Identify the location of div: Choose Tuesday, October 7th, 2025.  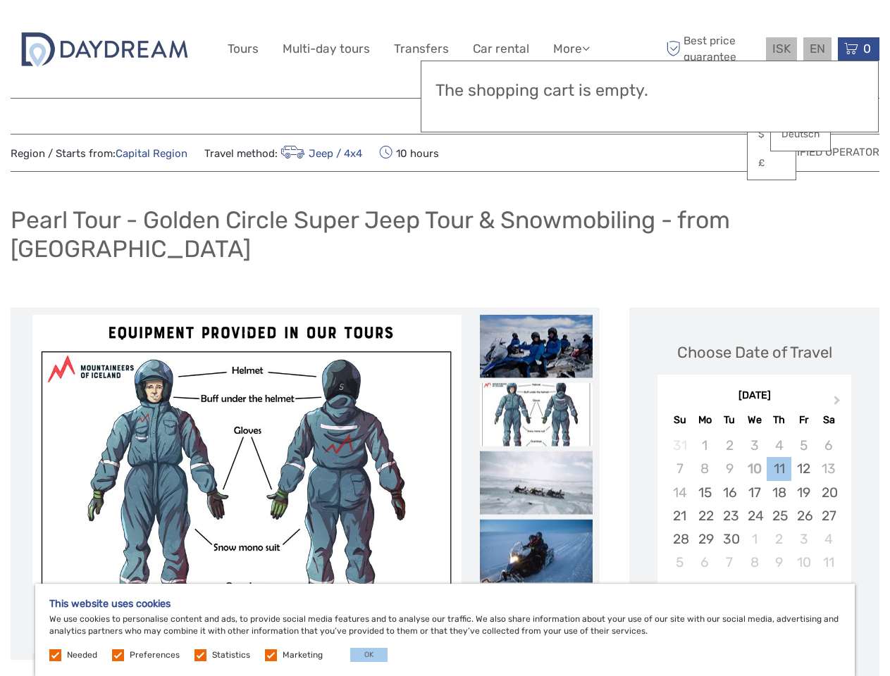
(729, 562).